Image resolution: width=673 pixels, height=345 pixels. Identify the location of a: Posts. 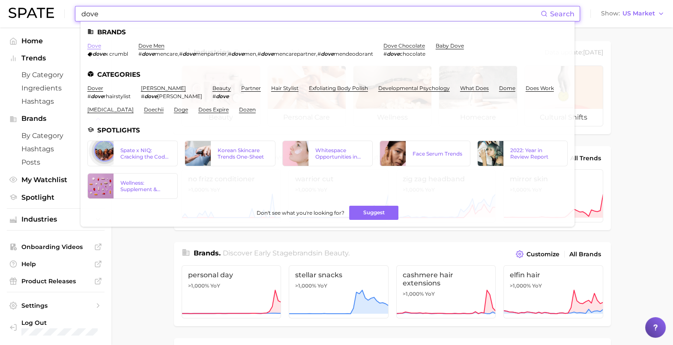
(56, 162).